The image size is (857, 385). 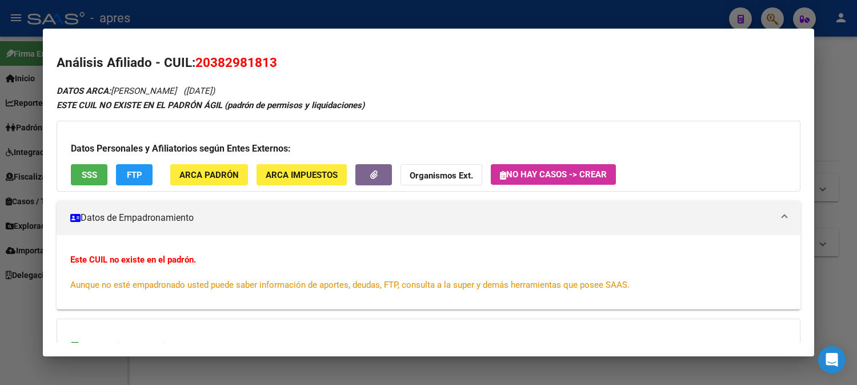 I want to click on button: SSS, so click(x=89, y=174).